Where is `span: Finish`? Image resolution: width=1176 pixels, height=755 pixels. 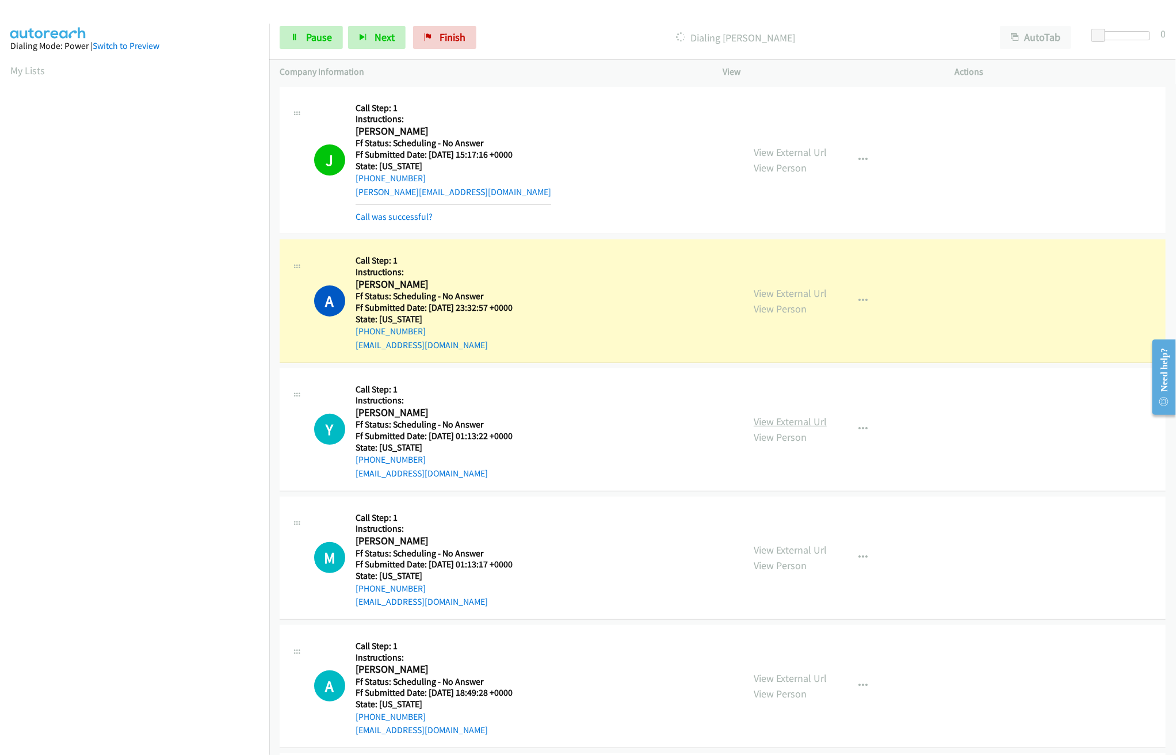 span: Finish is located at coordinates (452, 37).